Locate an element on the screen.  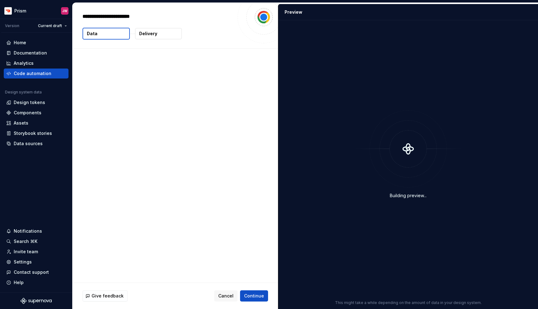
div: Building preview... is located at coordinates (408, 195).